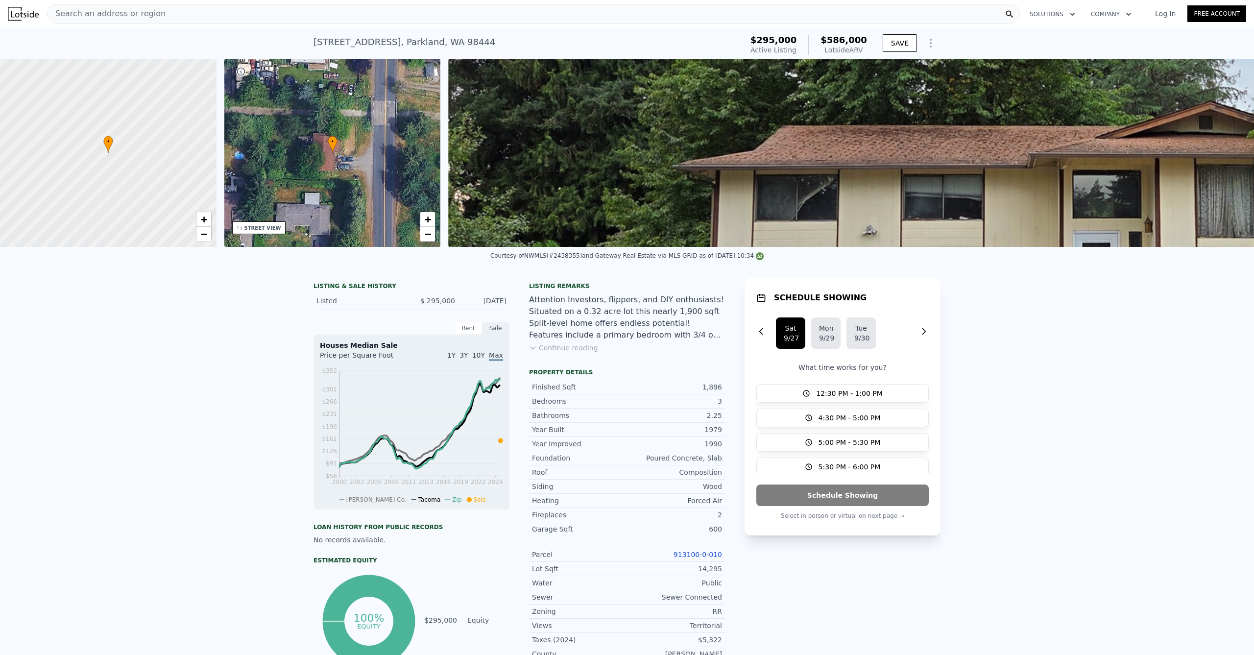 Image resolution: width=1254 pixels, height=655 pixels. I want to click on div: LISTING & SALE HISTORY, so click(411, 287).